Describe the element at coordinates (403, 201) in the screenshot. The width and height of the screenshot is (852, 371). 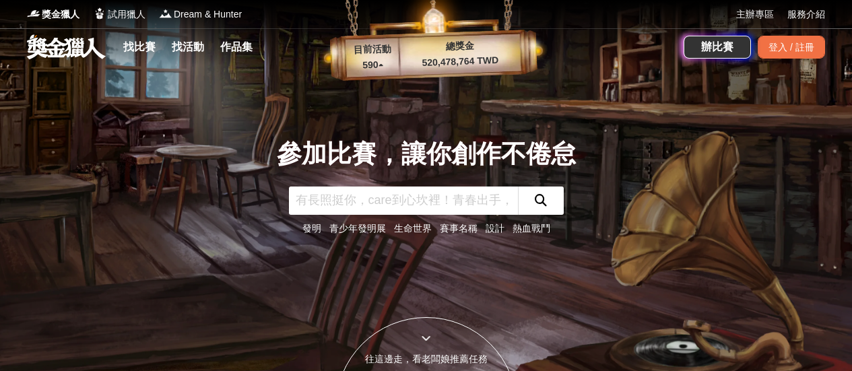
I see `input: 有長照挺你，care到心坎裡！青春出手，拍出照顧 影音徵件活動` at that location.